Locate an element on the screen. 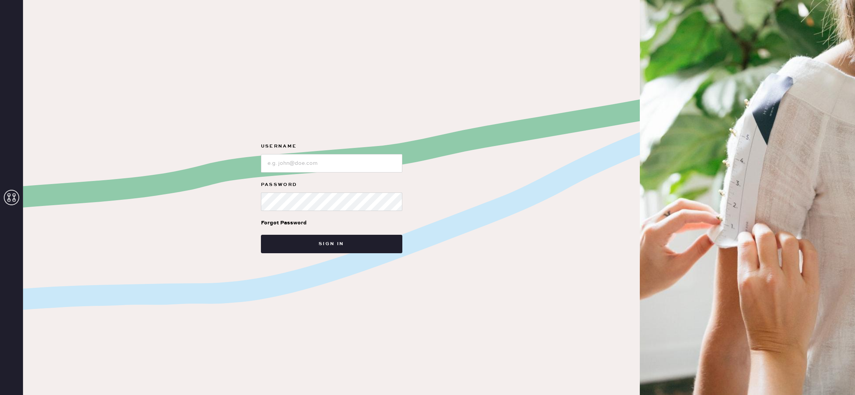  div: Forgot Password is located at coordinates (284, 223).